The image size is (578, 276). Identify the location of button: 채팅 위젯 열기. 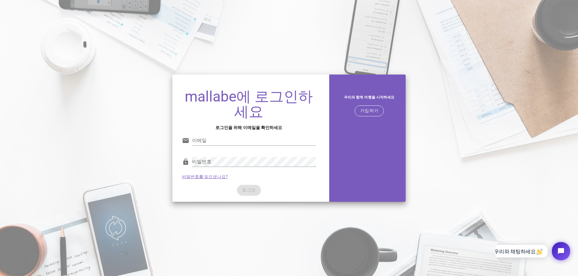
(66, 14).